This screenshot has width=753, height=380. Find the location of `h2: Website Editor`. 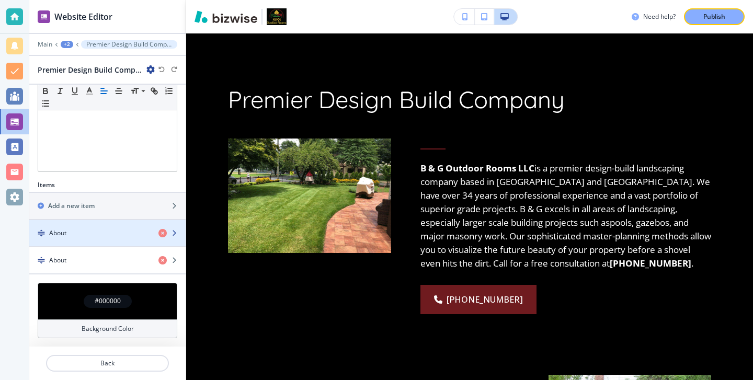

h2: Website Editor is located at coordinates (83, 17).